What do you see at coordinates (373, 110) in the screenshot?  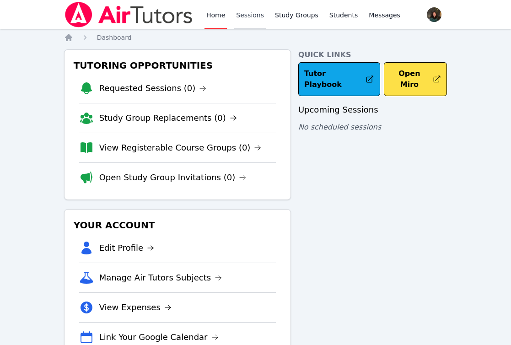 I see `h3: Upcoming Sessions` at bounding box center [373, 110].